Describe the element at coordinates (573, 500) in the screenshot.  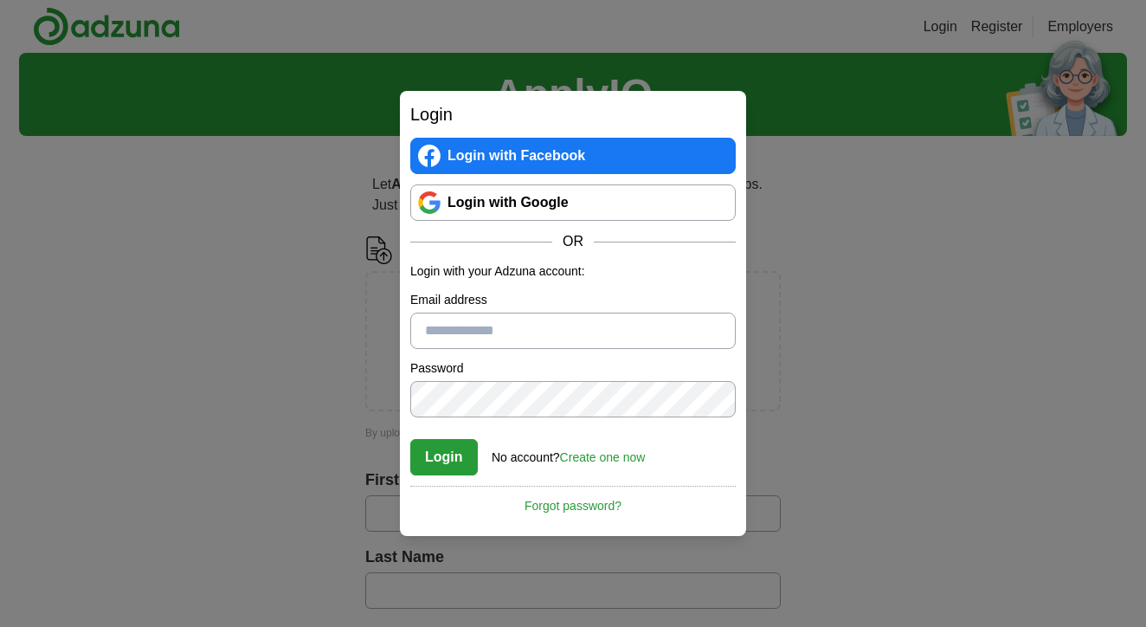
I see `a: Forgot password?` at that location.